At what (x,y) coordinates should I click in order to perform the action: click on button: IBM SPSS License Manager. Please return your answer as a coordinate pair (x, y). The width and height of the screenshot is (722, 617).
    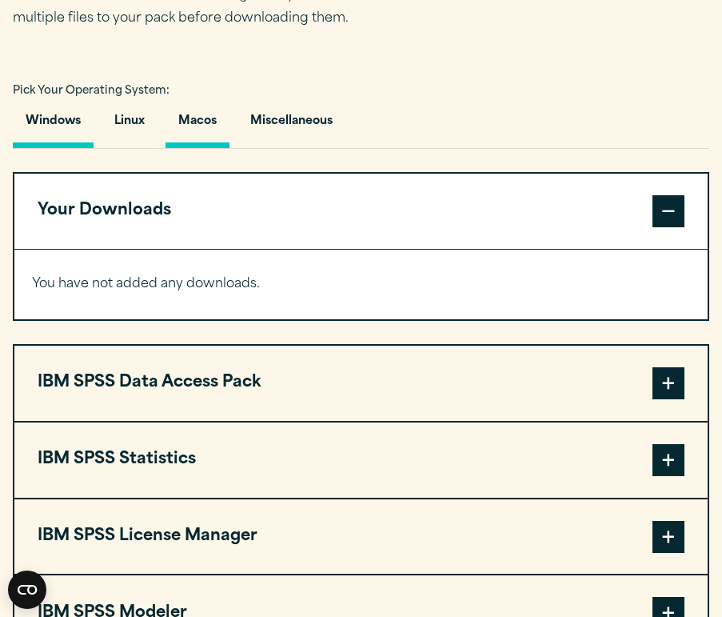
    Looking at the image, I should click on (361, 537).